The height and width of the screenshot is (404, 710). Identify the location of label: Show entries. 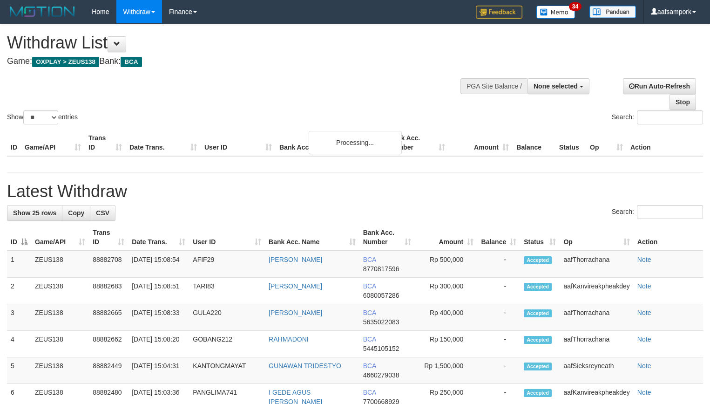
(42, 117).